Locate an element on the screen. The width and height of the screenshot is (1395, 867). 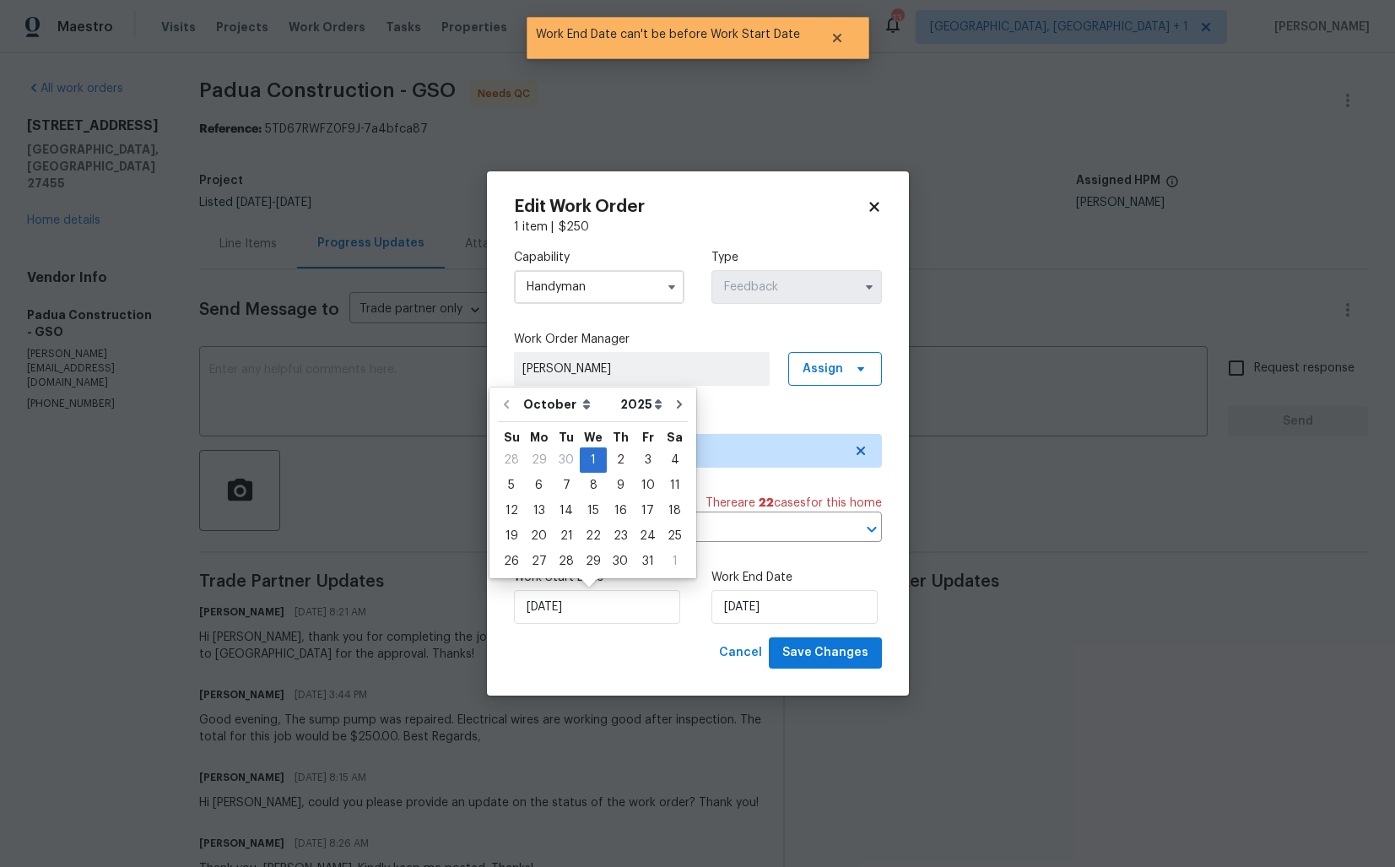
div: 3 is located at coordinates (647, 460).